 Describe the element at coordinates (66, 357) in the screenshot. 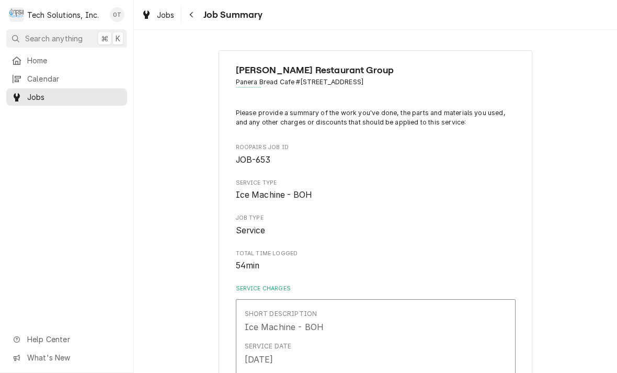

I see `a: Go to What's New` at that location.